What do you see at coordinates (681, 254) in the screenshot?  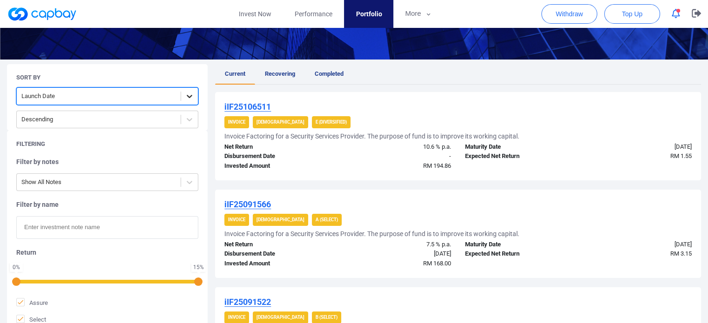 I see `span: RM 3.15` at bounding box center [681, 254].